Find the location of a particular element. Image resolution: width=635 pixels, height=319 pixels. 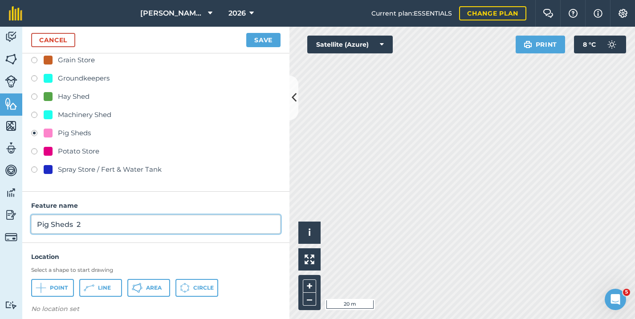

img: svg+xml;base64,PHN2ZyB4bWxucz0iaHR0cDovL3d3dy53My5vcmcvMjAwMC9zdmciIHdpZHRoPSIxNyIgaGVpZ2h0PSIxNy... is located at coordinates (598, 13).